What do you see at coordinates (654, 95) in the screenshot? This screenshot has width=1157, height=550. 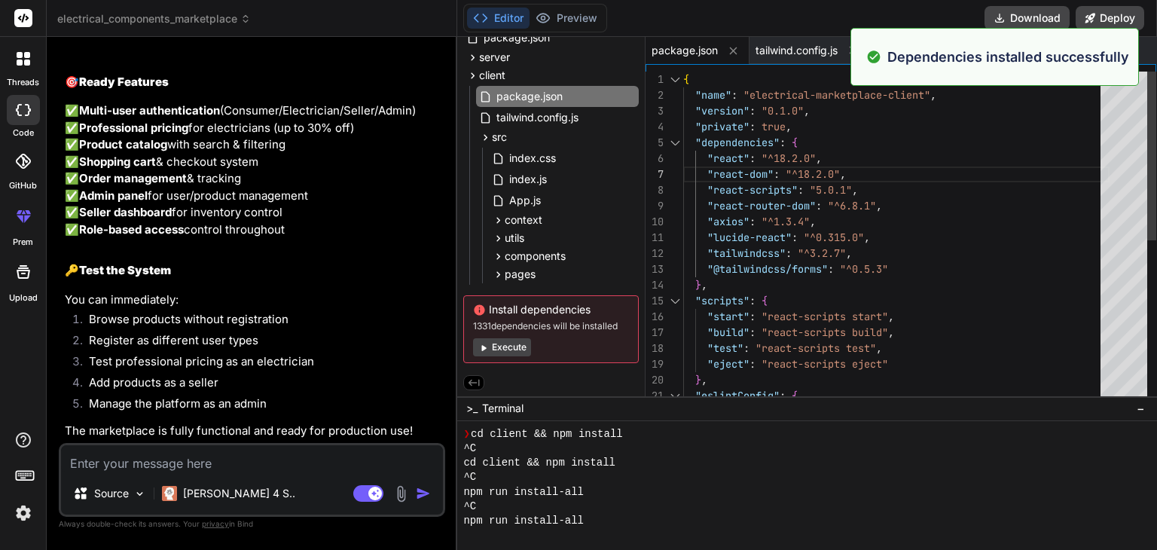 I see `div: 2` at bounding box center [654, 95].